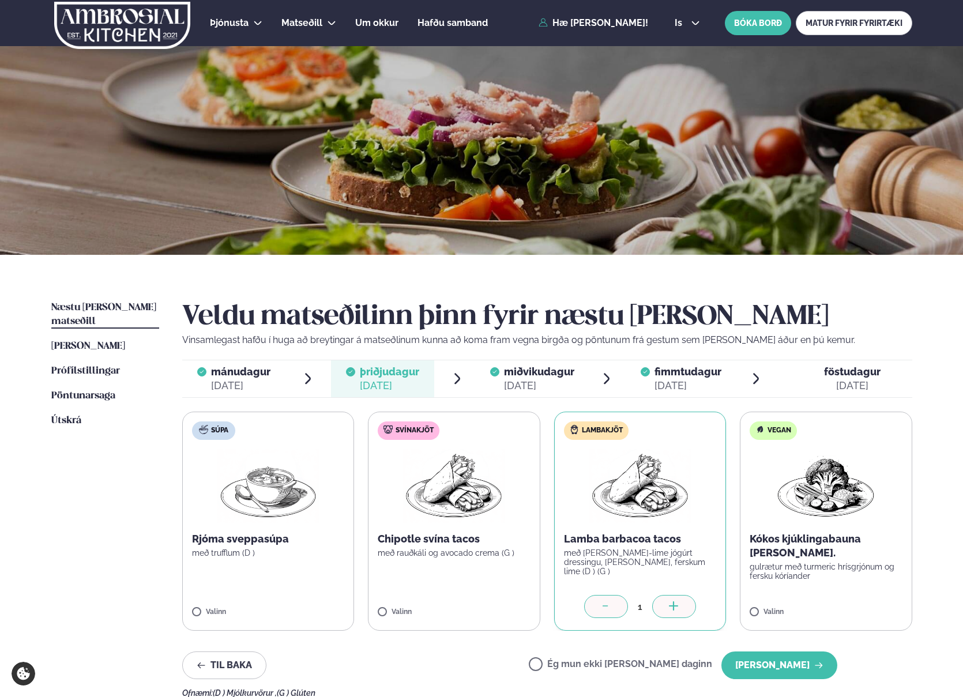 This screenshot has height=697, width=963. Describe the element at coordinates (229, 22) in the screenshot. I see `span: Þjónusta` at that location.